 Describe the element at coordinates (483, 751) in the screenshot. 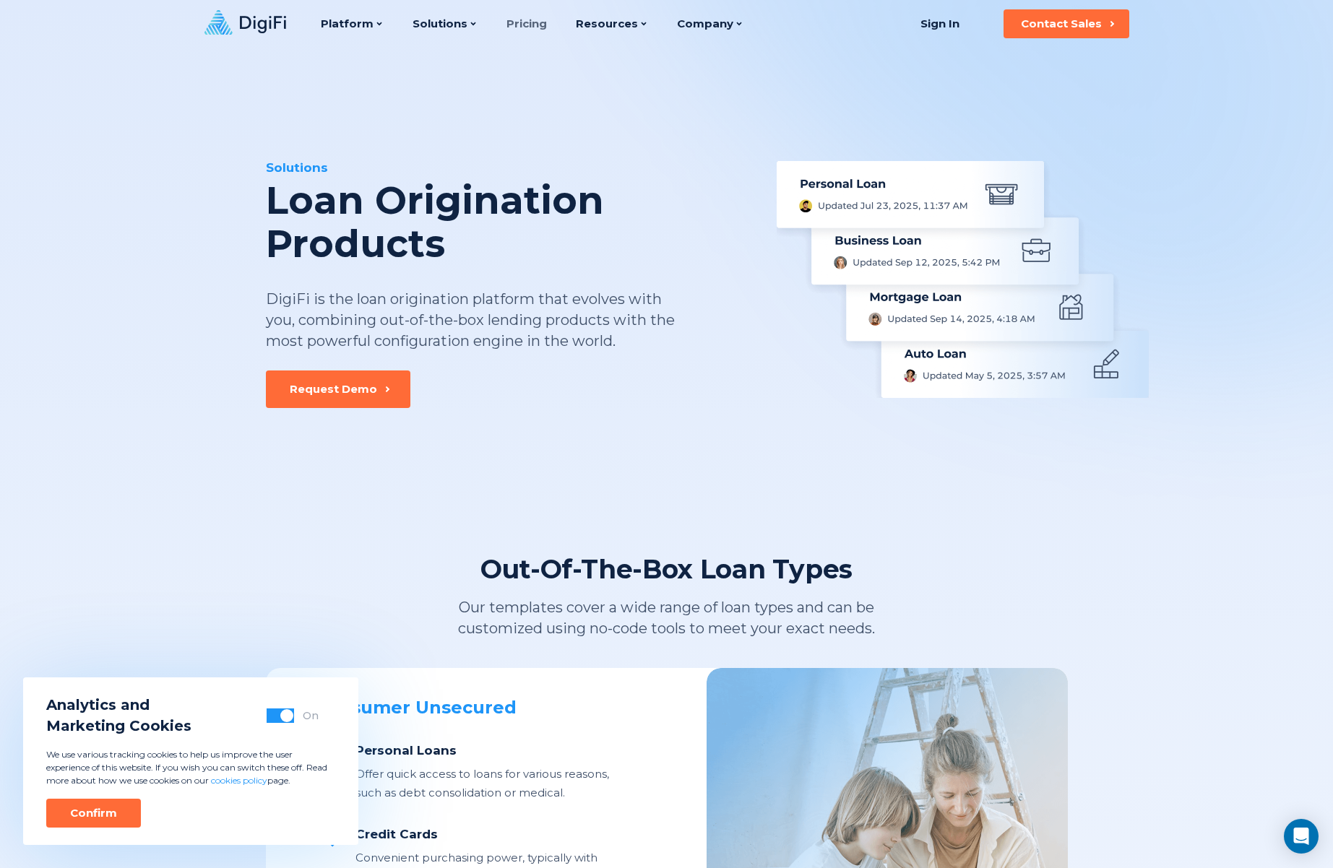

I see `div: Personal Loans` at that location.